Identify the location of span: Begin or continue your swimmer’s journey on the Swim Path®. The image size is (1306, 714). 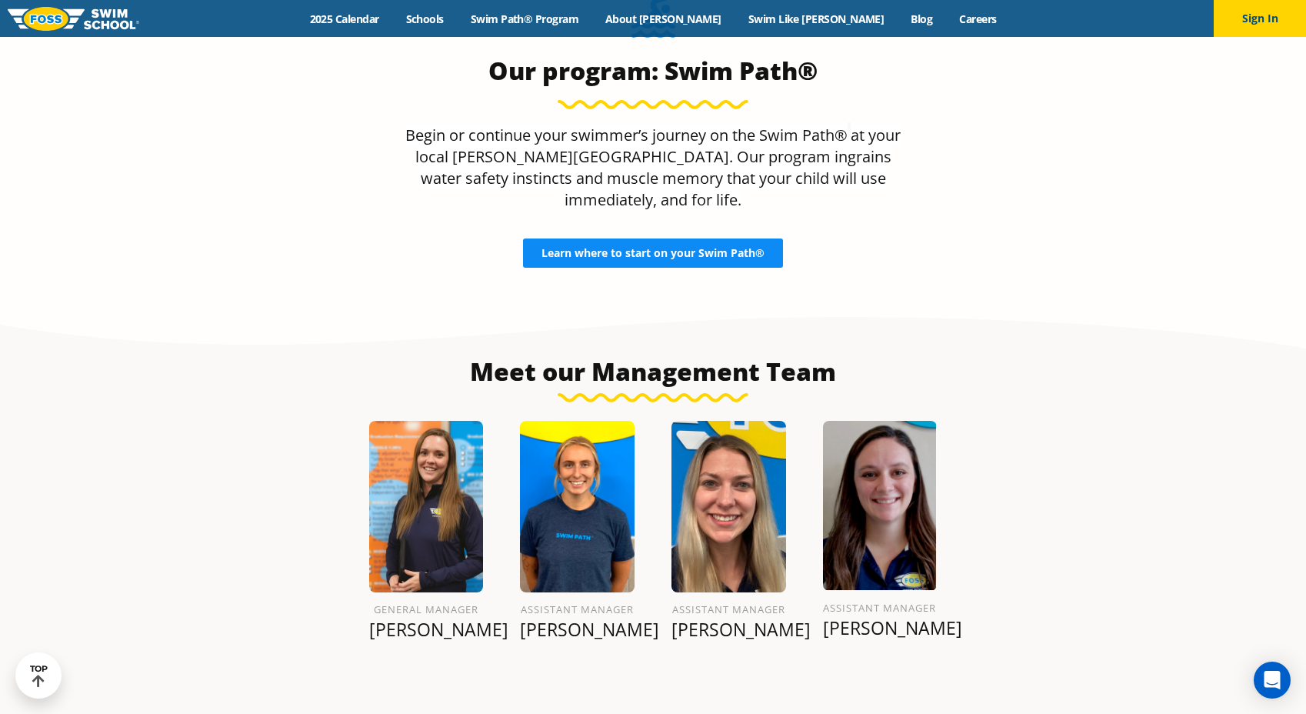
(626, 135).